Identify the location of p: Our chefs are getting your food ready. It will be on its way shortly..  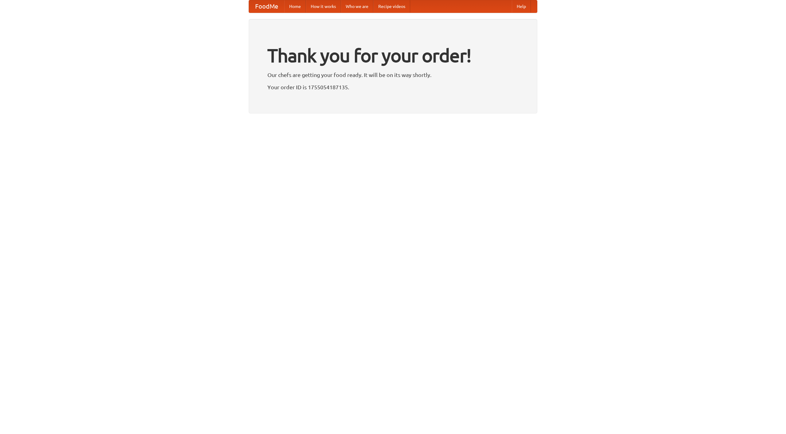
(393, 75).